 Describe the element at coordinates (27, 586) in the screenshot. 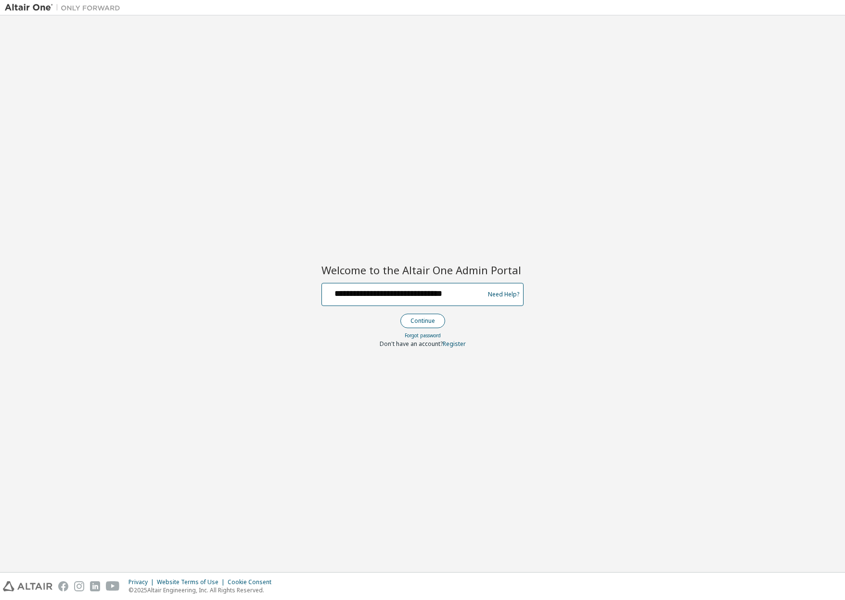

I see `img: altair_logo.svg` at that location.